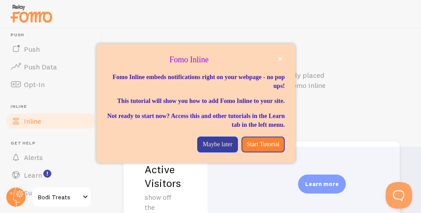 This screenshot has height=213, width=421. Describe the element at coordinates (33, 175) in the screenshot. I see `span: Learn` at that location.